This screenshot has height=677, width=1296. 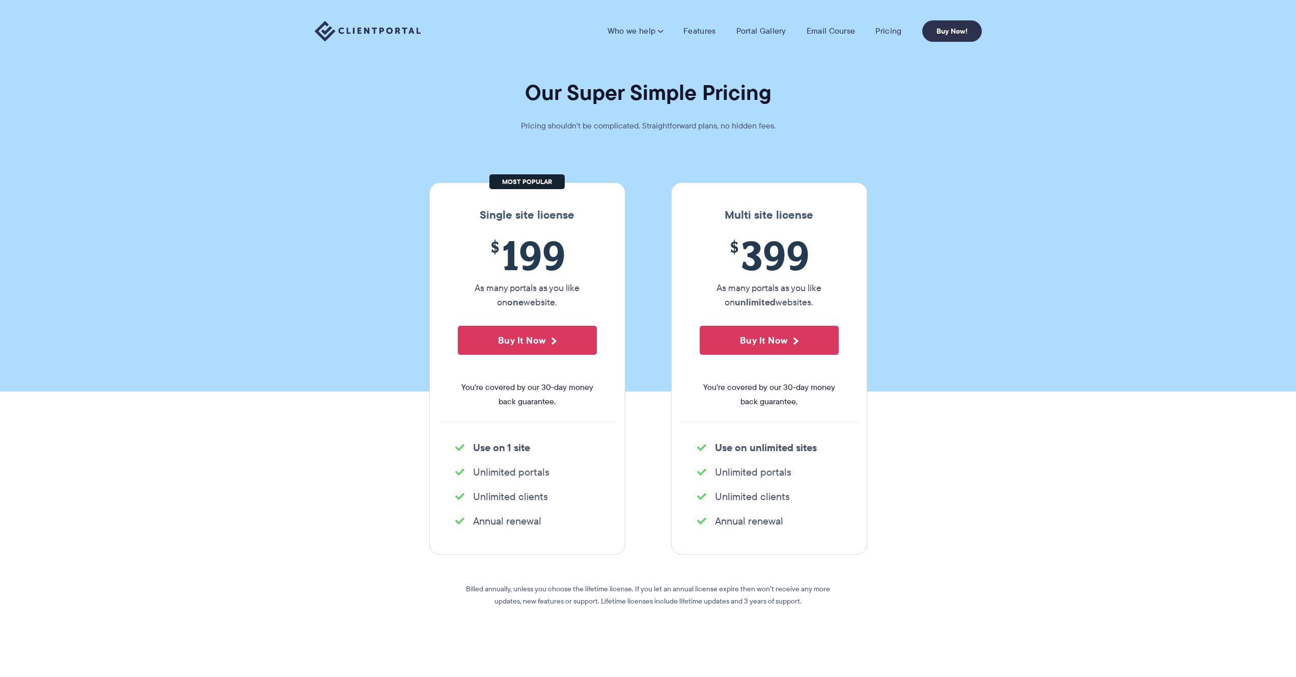 What do you see at coordinates (502, 447) in the screenshot?
I see `strong: Use on 1 site` at bounding box center [502, 447].